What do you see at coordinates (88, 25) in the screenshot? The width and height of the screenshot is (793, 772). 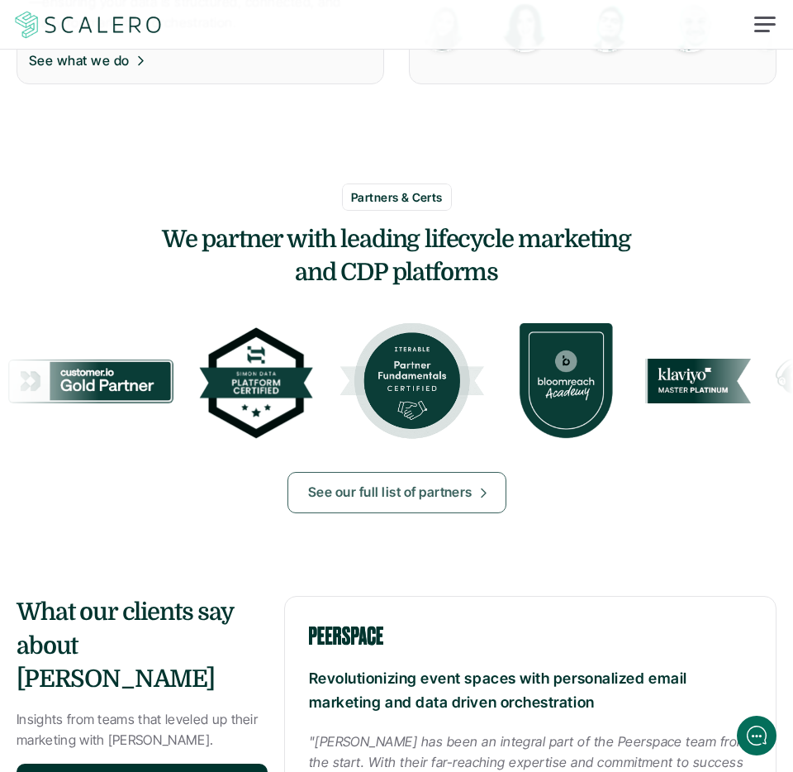 I see `img: Scalero company logotype` at bounding box center [88, 25].